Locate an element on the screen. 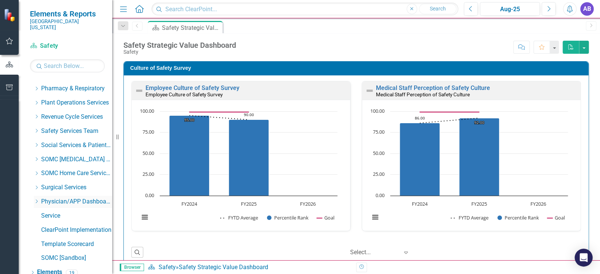  path: FY2024, 95. Percentile Rank. is located at coordinates (189, 156).